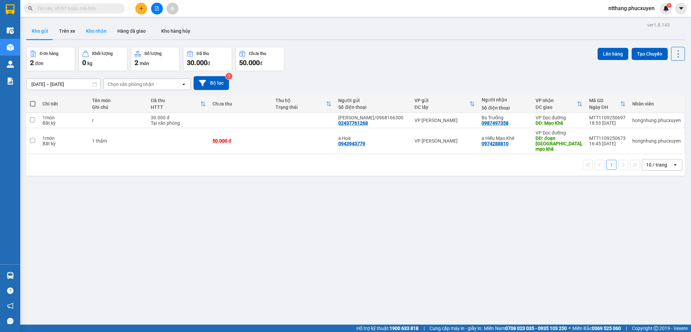 This screenshot has height=332, width=691. Describe the element at coordinates (525, 328) in the screenshot. I see `span: Miền Nam` at that location.